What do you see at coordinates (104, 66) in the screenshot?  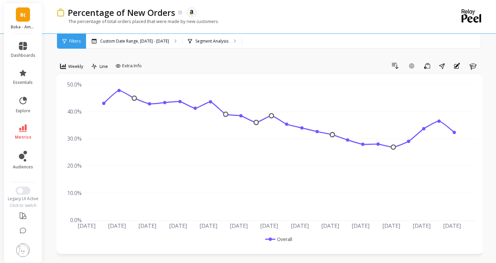 I see `span: Line` at bounding box center [104, 66].